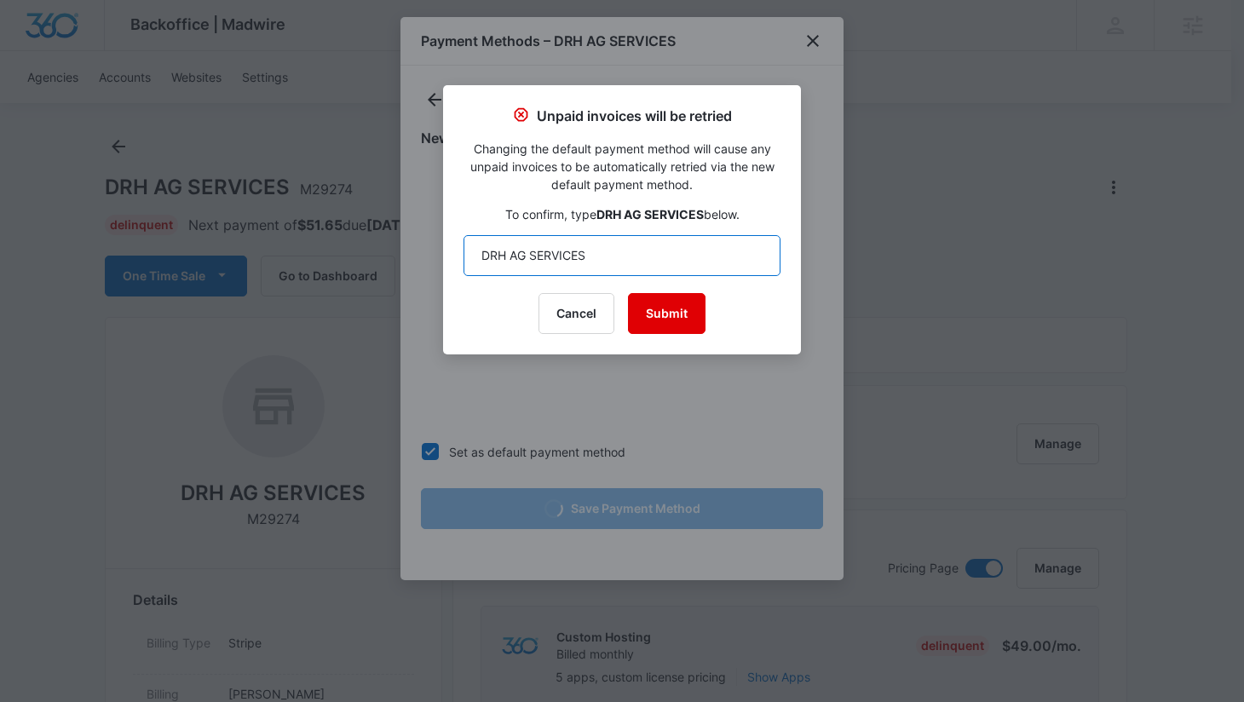  What do you see at coordinates (650, 214) in the screenshot?
I see `strong: DRH AG SERVICES` at bounding box center [650, 214].